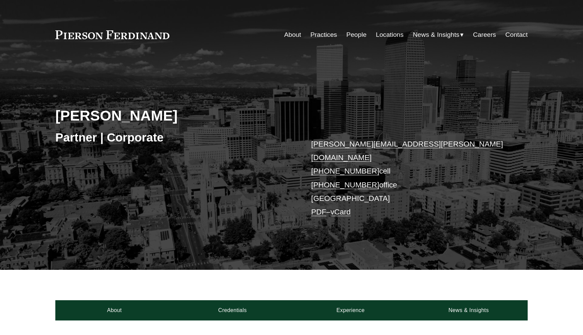 The image size is (583, 335). What do you see at coordinates (469, 310) in the screenshot?
I see `a: News & Insights` at bounding box center [469, 310].